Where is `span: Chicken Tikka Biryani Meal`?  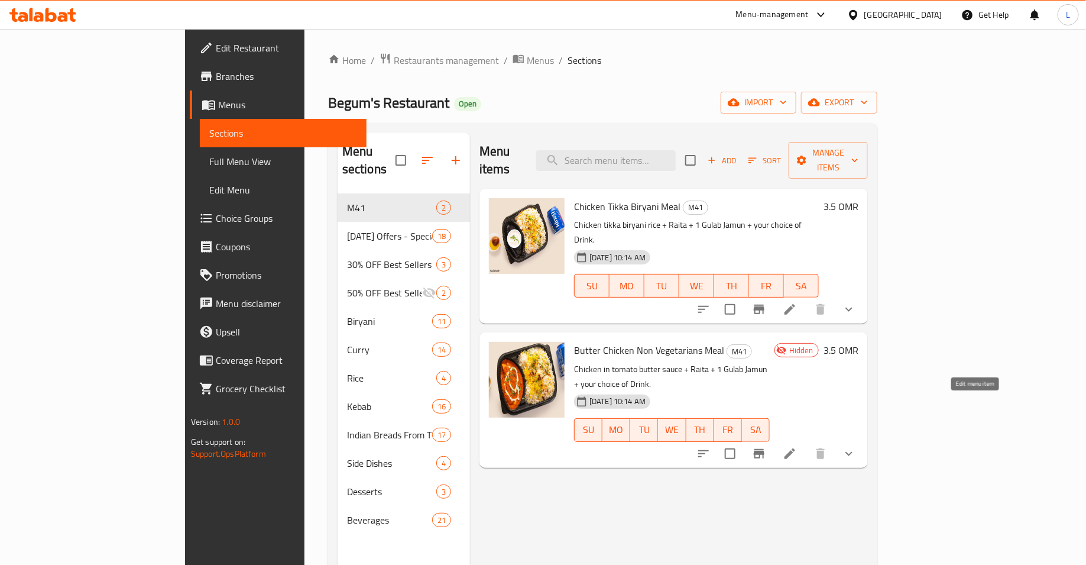
span: Chicken Tikka Biryani Meal is located at coordinates (627, 206).